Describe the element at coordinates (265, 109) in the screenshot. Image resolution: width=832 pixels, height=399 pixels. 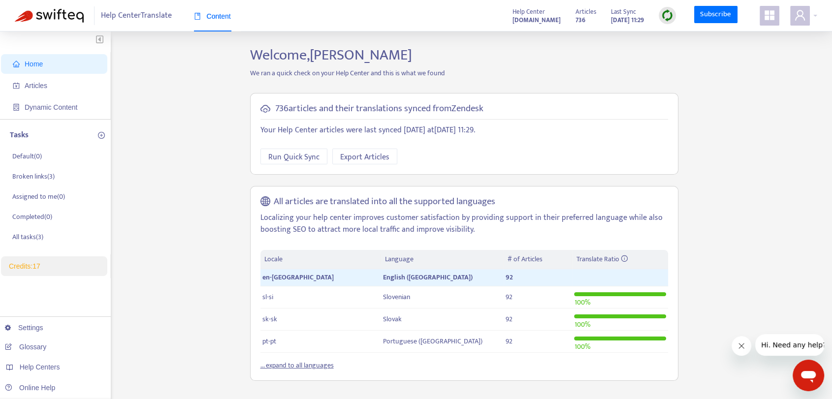
I see `span: cloud-sync` at that location.